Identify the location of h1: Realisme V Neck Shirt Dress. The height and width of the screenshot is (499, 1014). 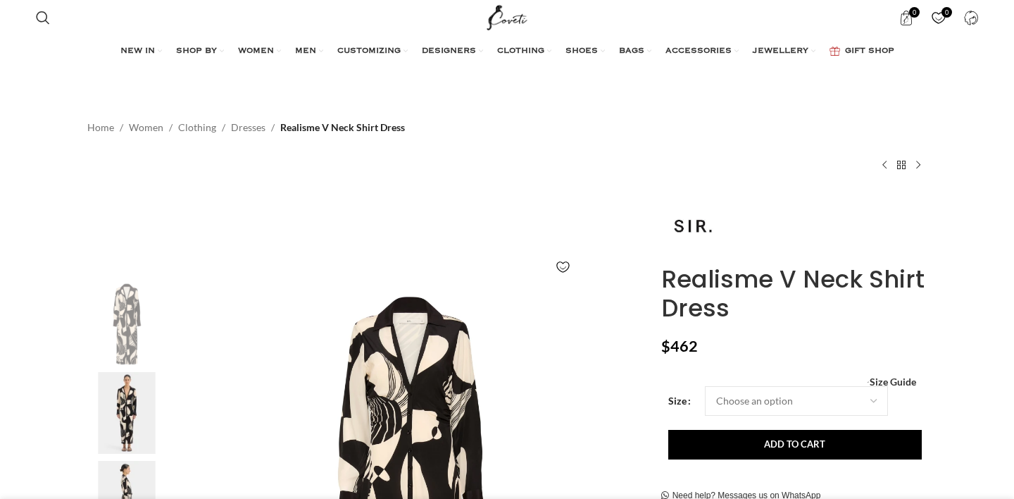
(794, 294).